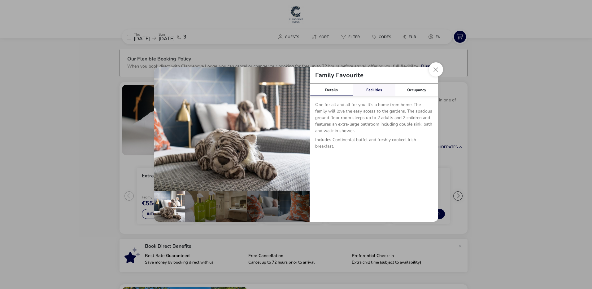 The image size is (592, 289). I want to click on div: Details, so click(332, 90).